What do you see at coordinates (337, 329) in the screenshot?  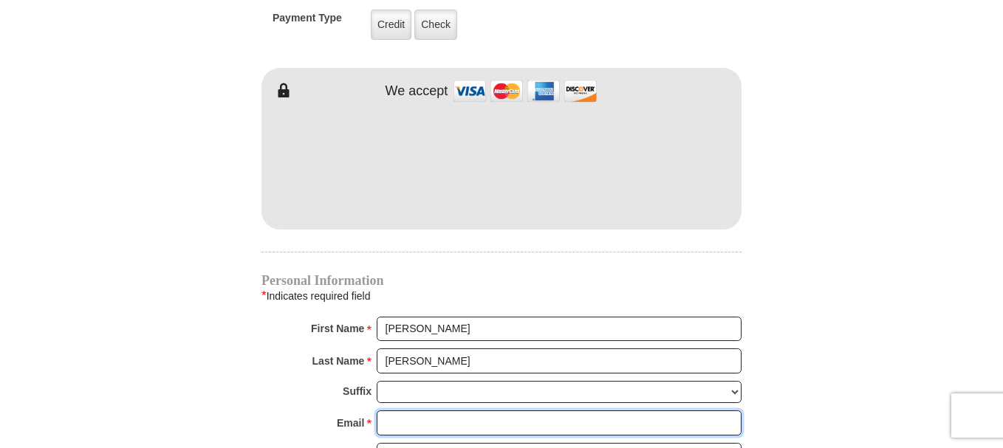 I see `strong: First Name` at bounding box center [337, 329].